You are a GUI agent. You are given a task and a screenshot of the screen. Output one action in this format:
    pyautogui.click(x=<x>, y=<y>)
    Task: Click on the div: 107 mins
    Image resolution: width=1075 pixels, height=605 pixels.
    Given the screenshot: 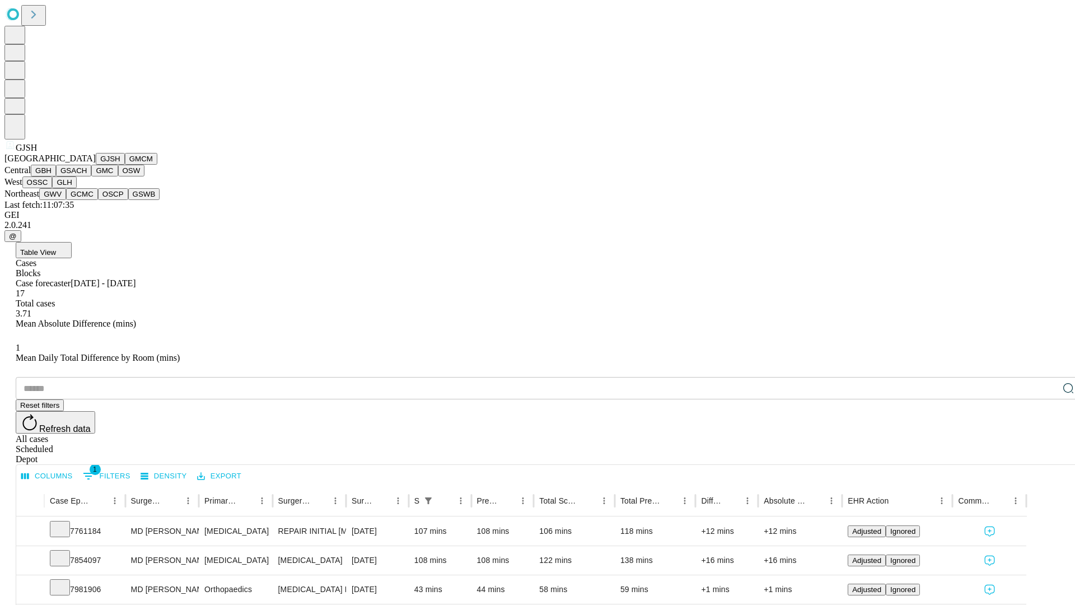 What is the action you would take?
    pyautogui.click(x=440, y=531)
    